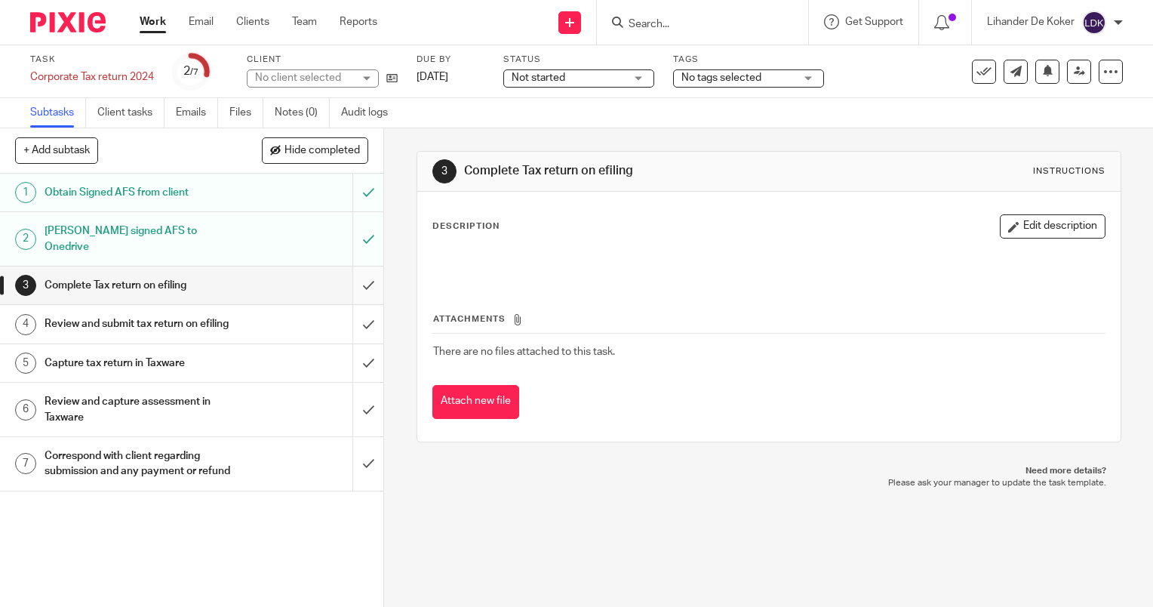 The width and height of the screenshot is (1153, 607). What do you see at coordinates (142, 324) in the screenshot?
I see `h1: Review and submit tax return on efiling` at bounding box center [142, 324].